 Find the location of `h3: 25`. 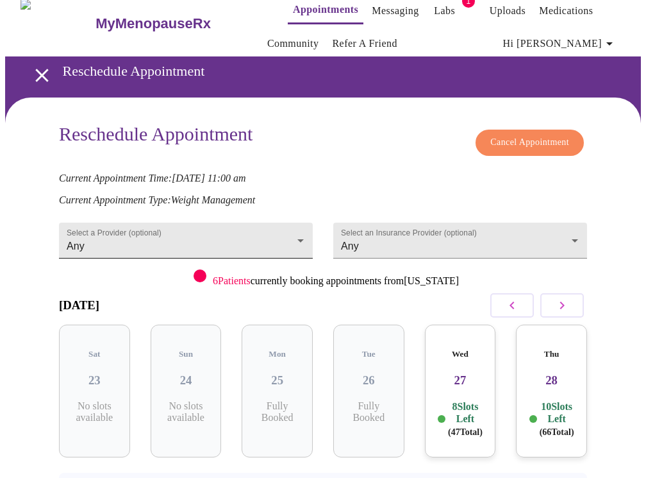

h3: 25 is located at coordinates (277, 380).